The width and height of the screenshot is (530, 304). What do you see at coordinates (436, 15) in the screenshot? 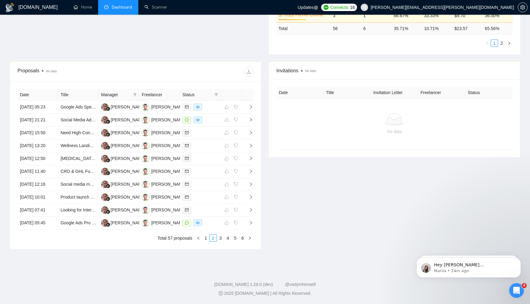
I see `td: 33.33%` at bounding box center [436, 15].